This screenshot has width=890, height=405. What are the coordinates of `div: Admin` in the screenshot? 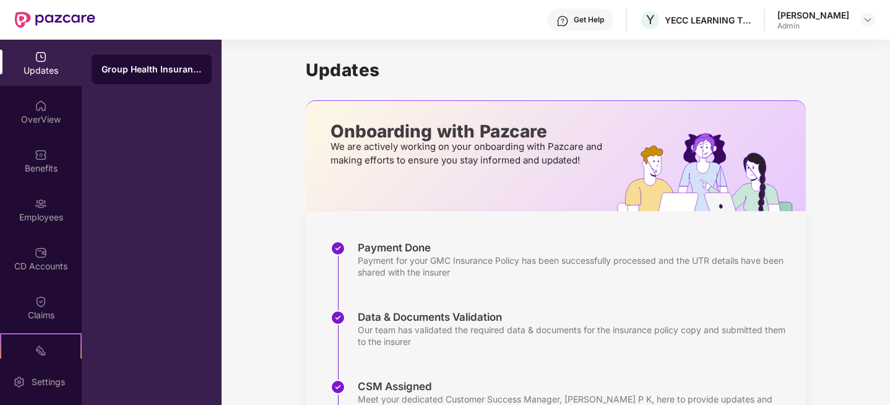 It's located at (813, 26).